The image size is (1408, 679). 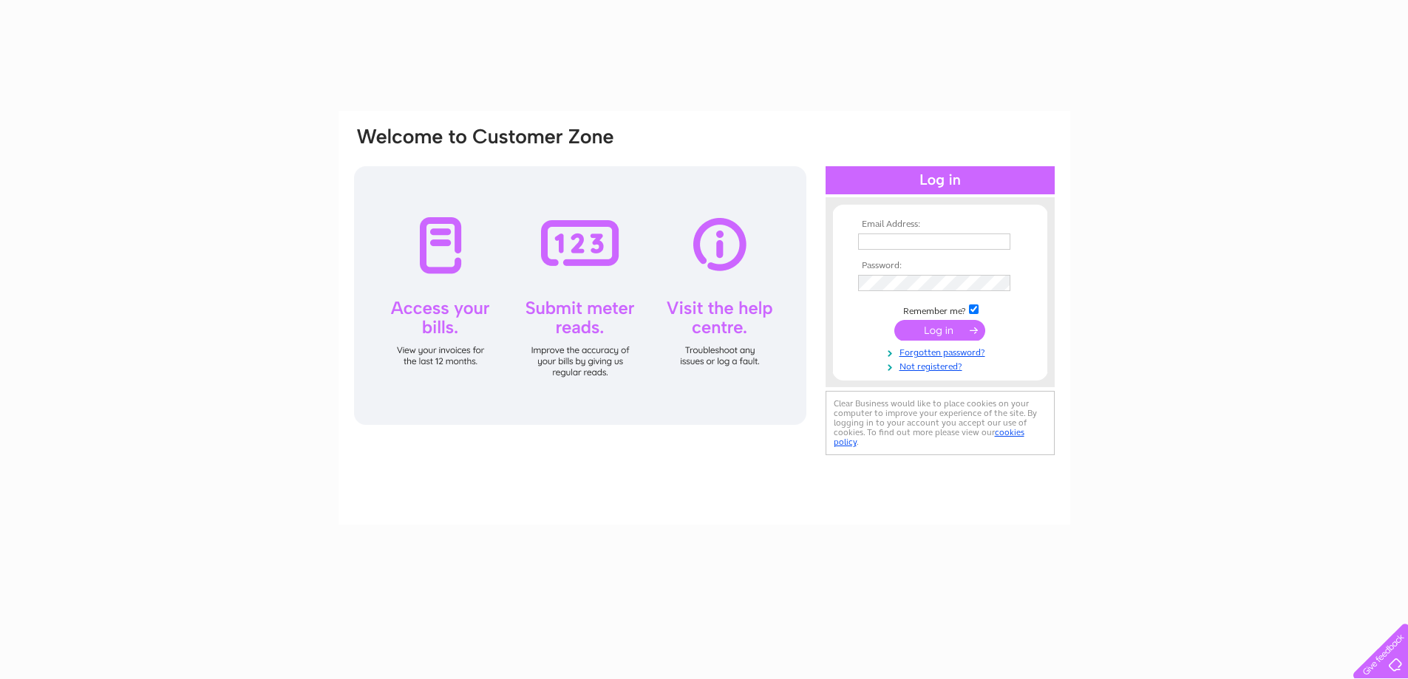 I want to click on a: Not registered?, so click(x=942, y=365).